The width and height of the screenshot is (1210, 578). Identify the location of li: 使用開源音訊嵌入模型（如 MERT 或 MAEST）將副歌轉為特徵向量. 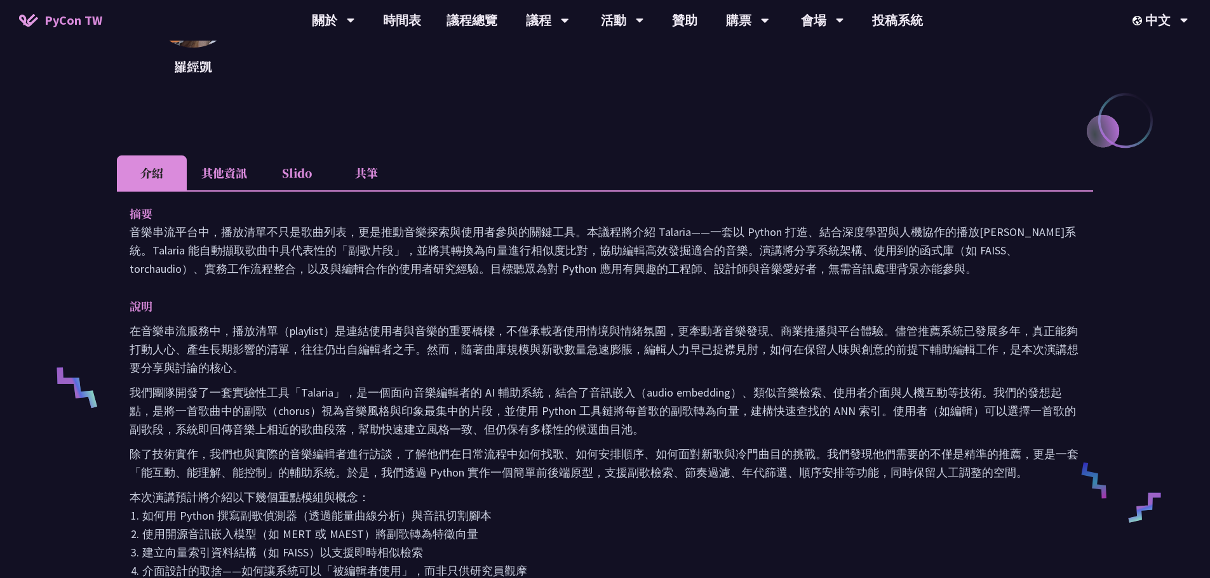
(611, 534).